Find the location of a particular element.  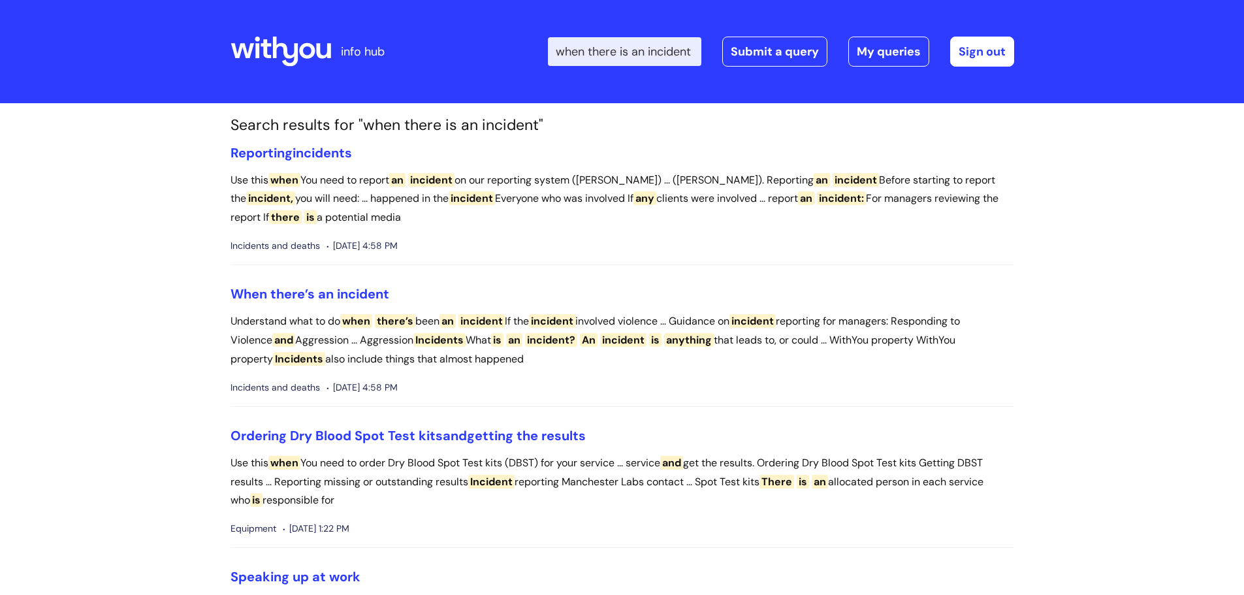

p: Use this You need to order Dry Blood Spot Test kits (DBST) for your service ... service get the r... is located at coordinates (622, 482).